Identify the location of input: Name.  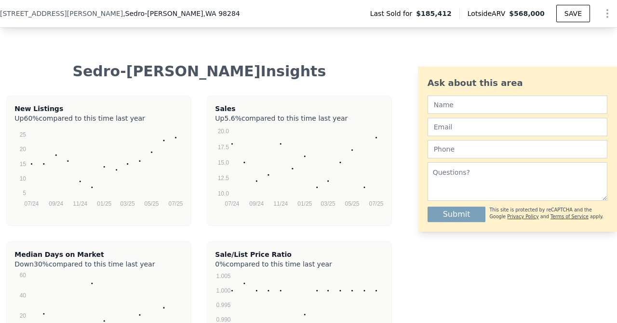
(517, 105).